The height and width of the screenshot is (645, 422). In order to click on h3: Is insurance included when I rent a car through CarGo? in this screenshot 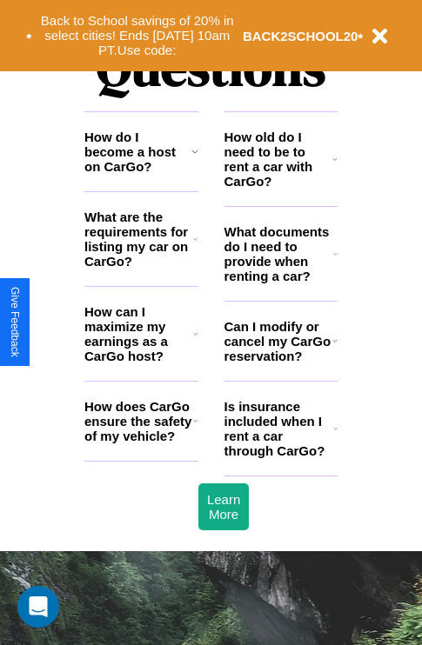, I will do `click(278, 429)`.